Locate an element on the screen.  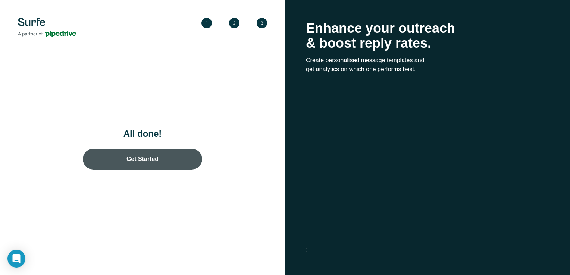
p: Enhance your outreach is located at coordinates (427, 28).